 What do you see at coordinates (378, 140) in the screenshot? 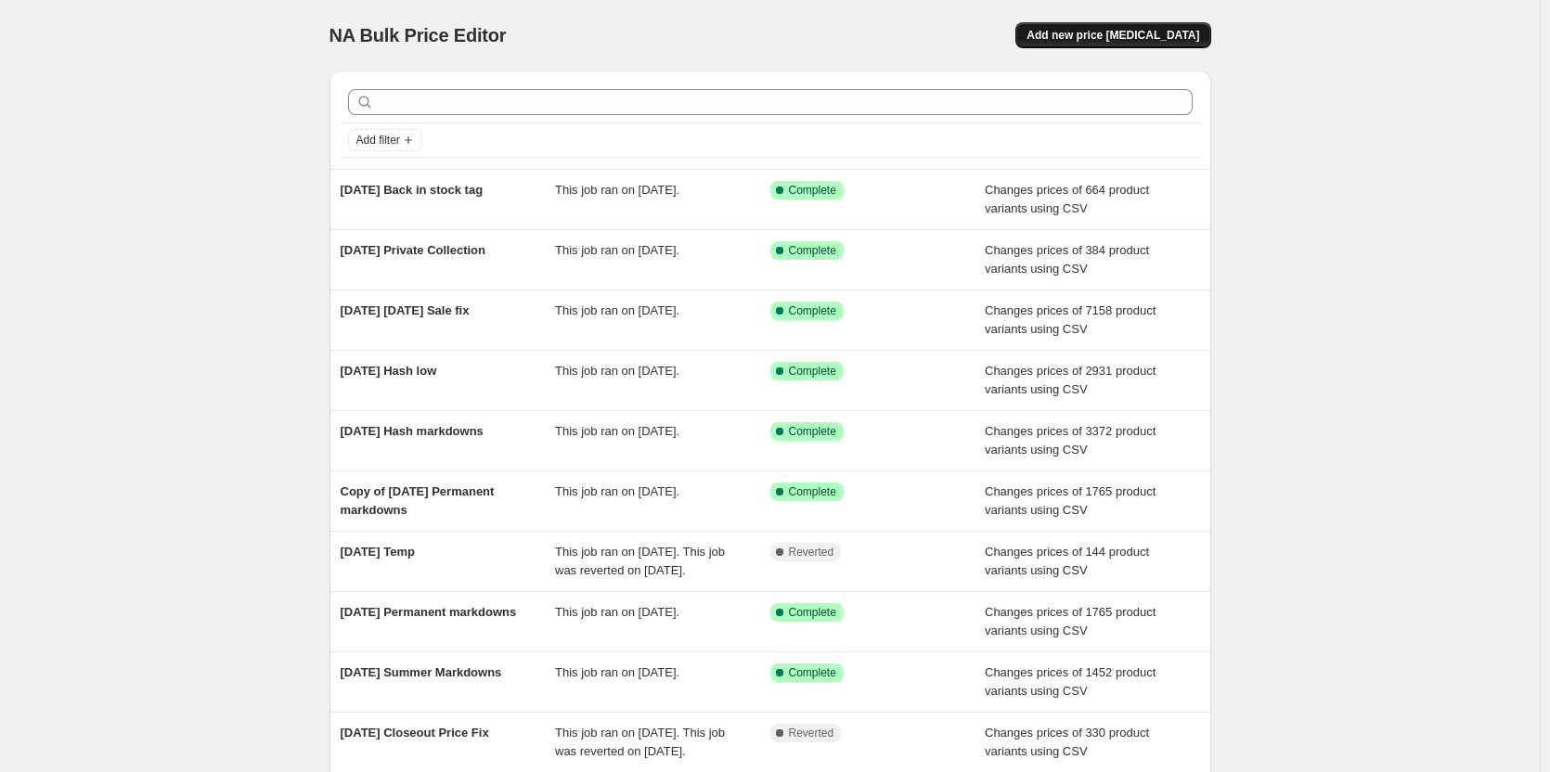
I see `span: Add filter` at bounding box center [378, 140].